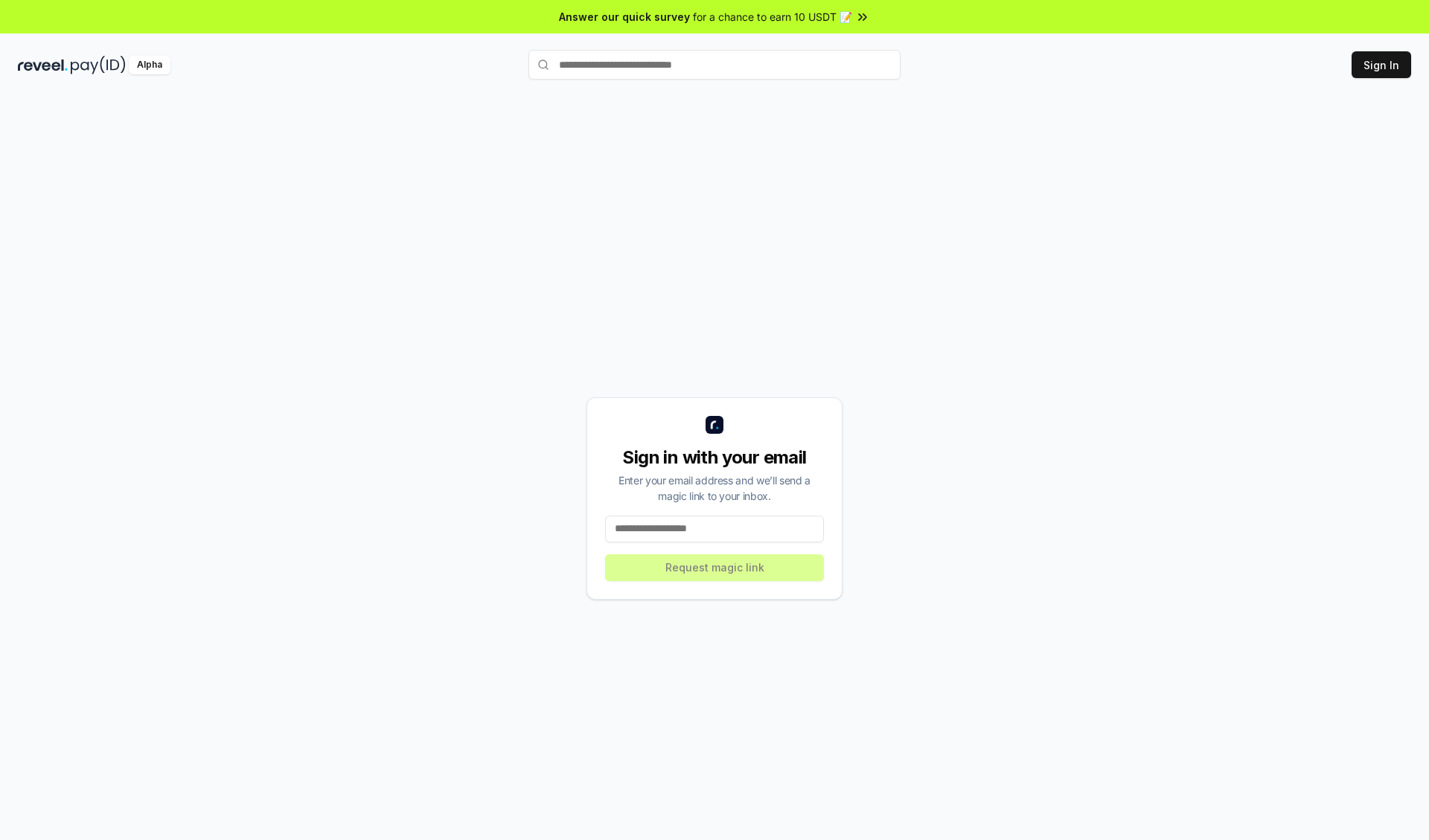  What do you see at coordinates (98, 65) in the screenshot?
I see `img: pay_id` at bounding box center [98, 65].